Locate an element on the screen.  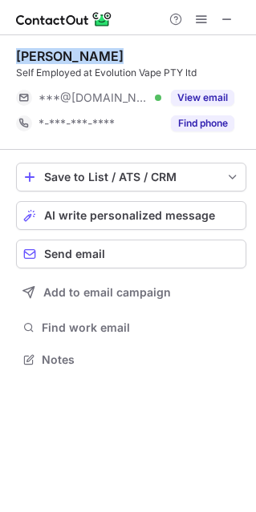
span: Add to email campaign is located at coordinates (107, 293).